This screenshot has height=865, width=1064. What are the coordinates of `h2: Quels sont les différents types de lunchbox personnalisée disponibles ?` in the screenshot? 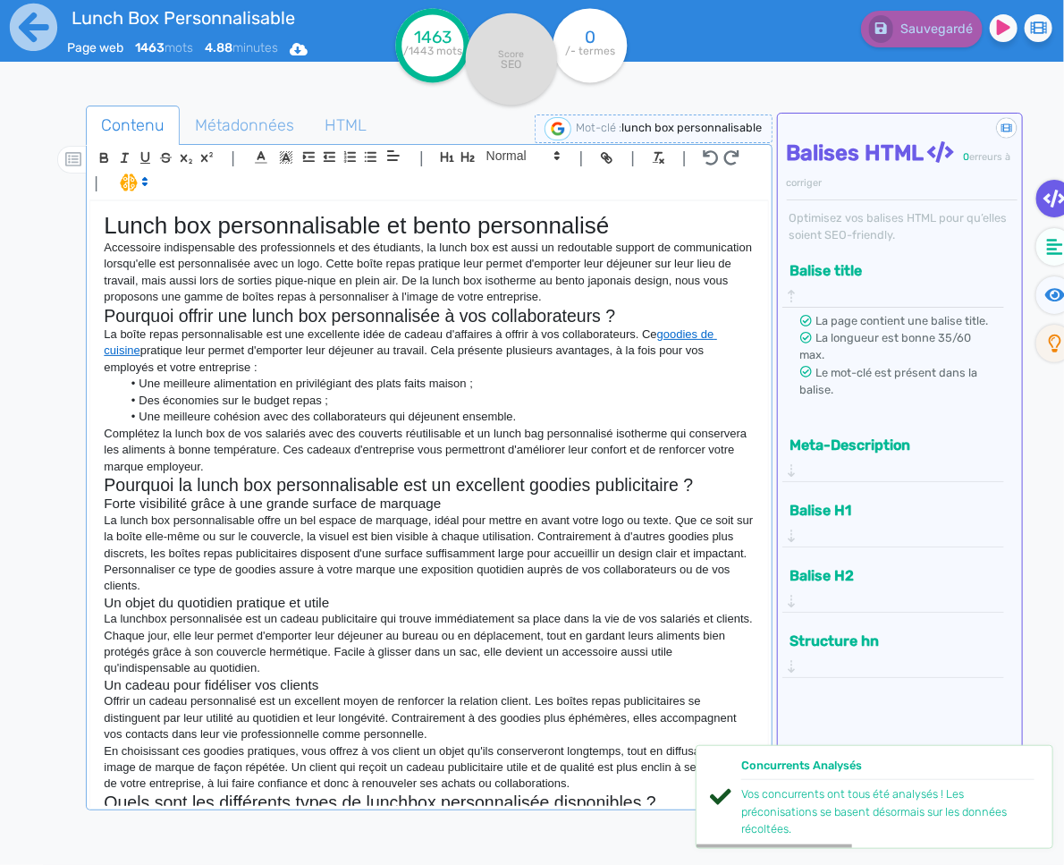 It's located at (428, 802).